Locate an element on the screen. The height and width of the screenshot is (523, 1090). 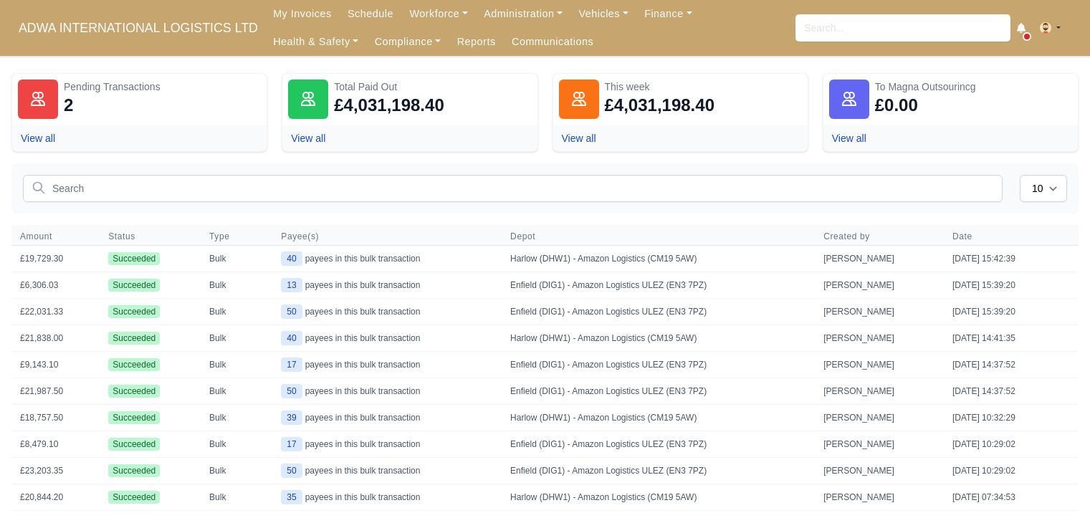
div: To Magna Outsourincg is located at coordinates (974, 87).